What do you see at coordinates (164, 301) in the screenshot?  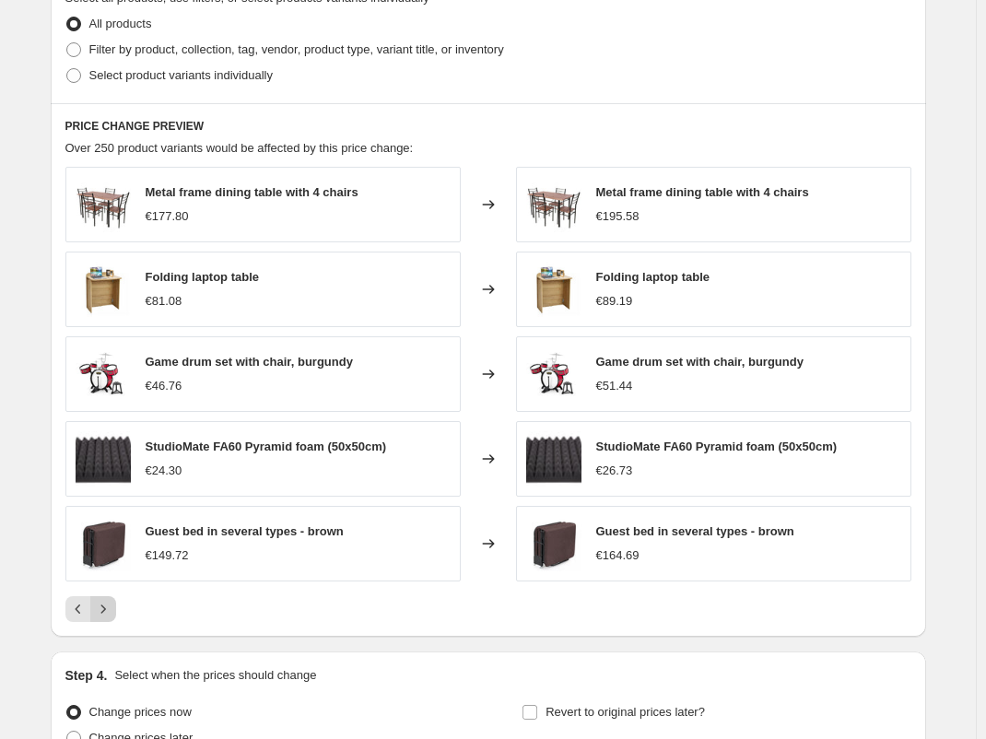 I see `div: €81.08` at bounding box center [164, 301].